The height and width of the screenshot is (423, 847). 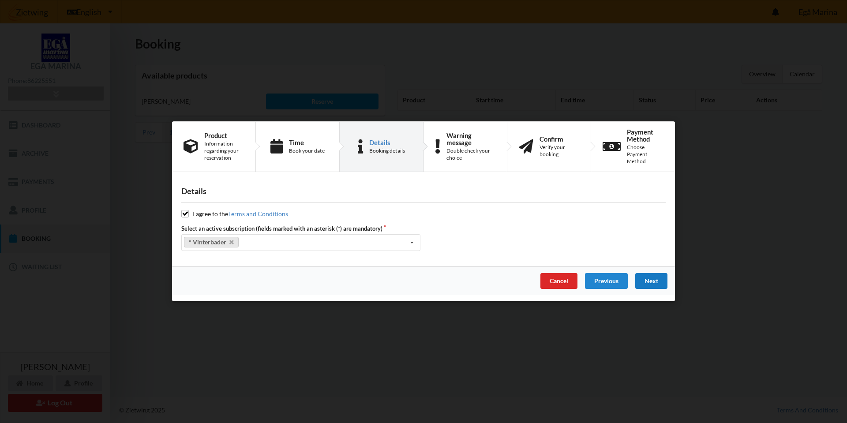 What do you see at coordinates (258, 214) in the screenshot?
I see `a: Terms and Conditions` at bounding box center [258, 214].